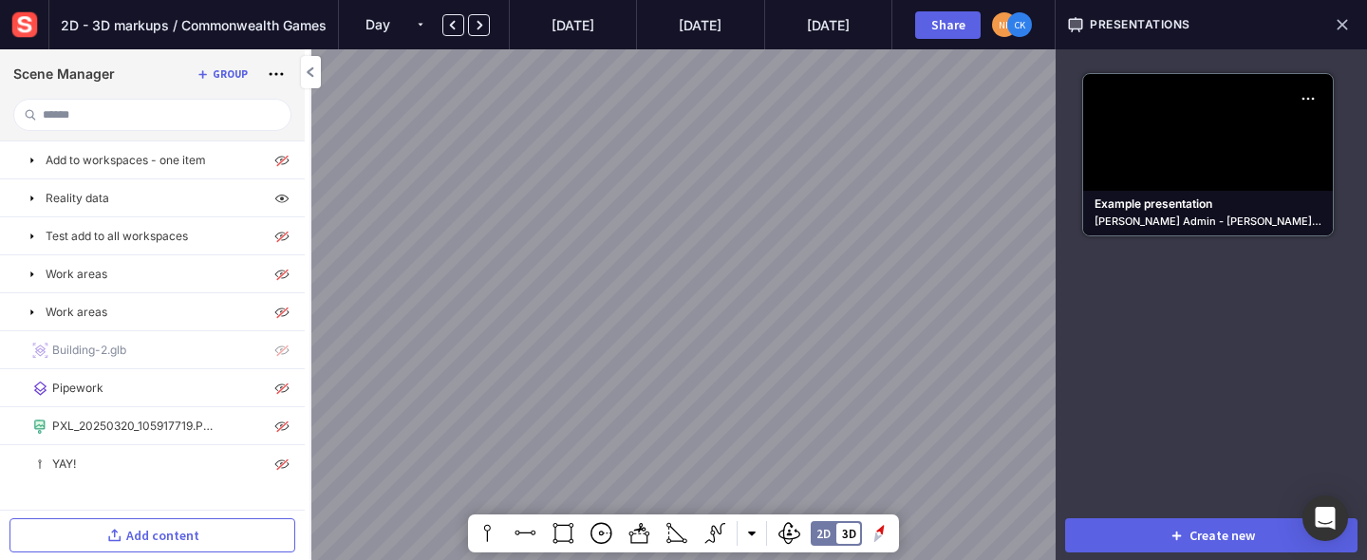  Describe the element at coordinates (947, 25) in the screenshot. I see `div: Share` at that location.